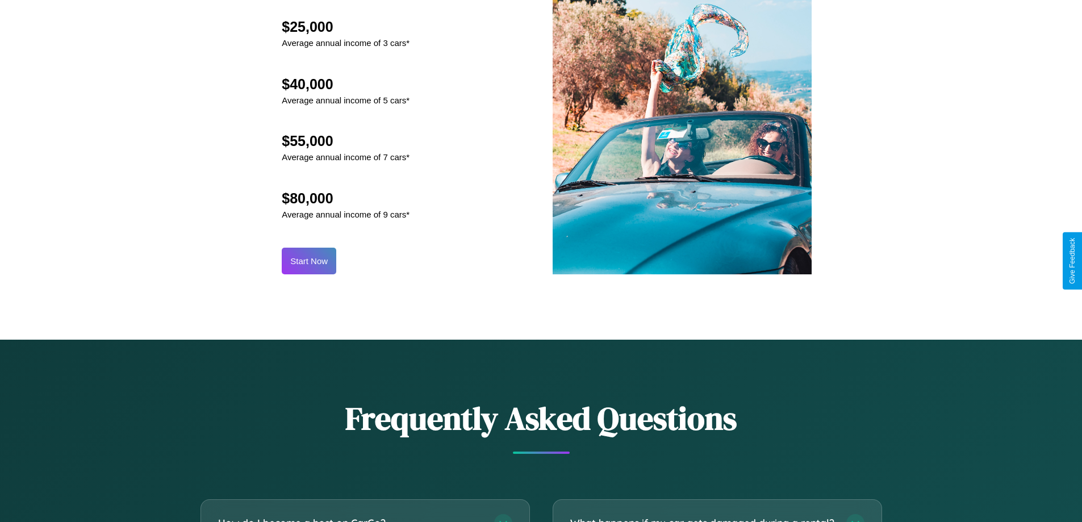  I want to click on p: Average annual income of 5 cars*, so click(345, 100).